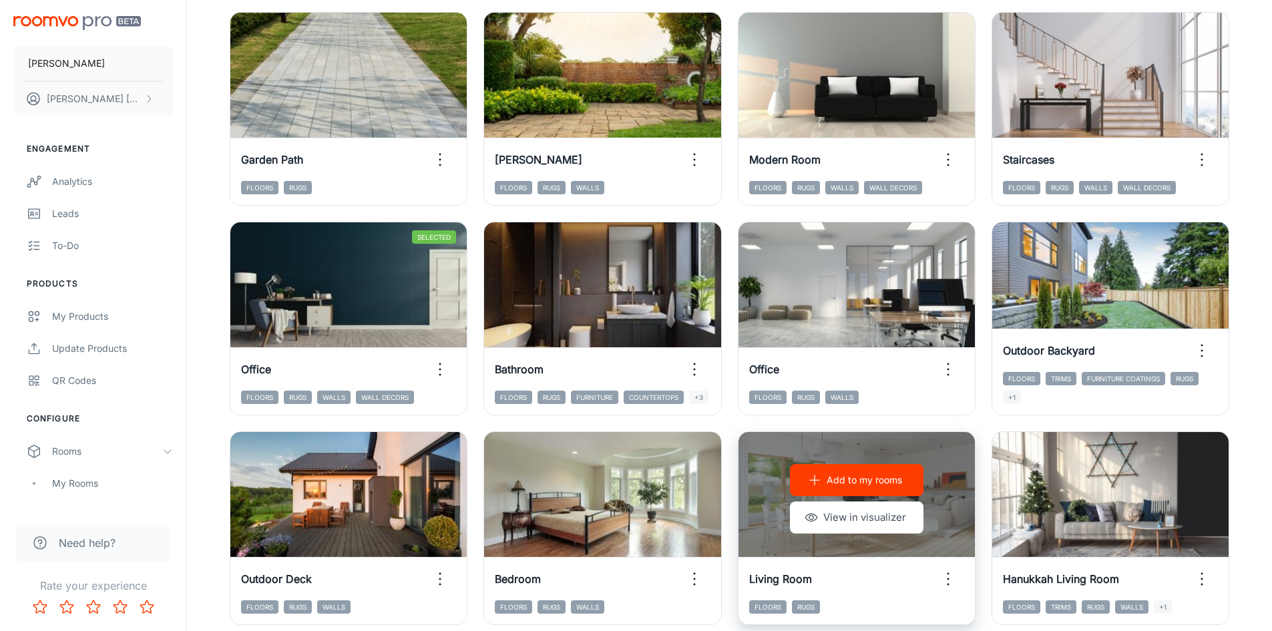 The image size is (1272, 631). Describe the element at coordinates (40, 607) in the screenshot. I see `button: Rate 1 star` at that location.